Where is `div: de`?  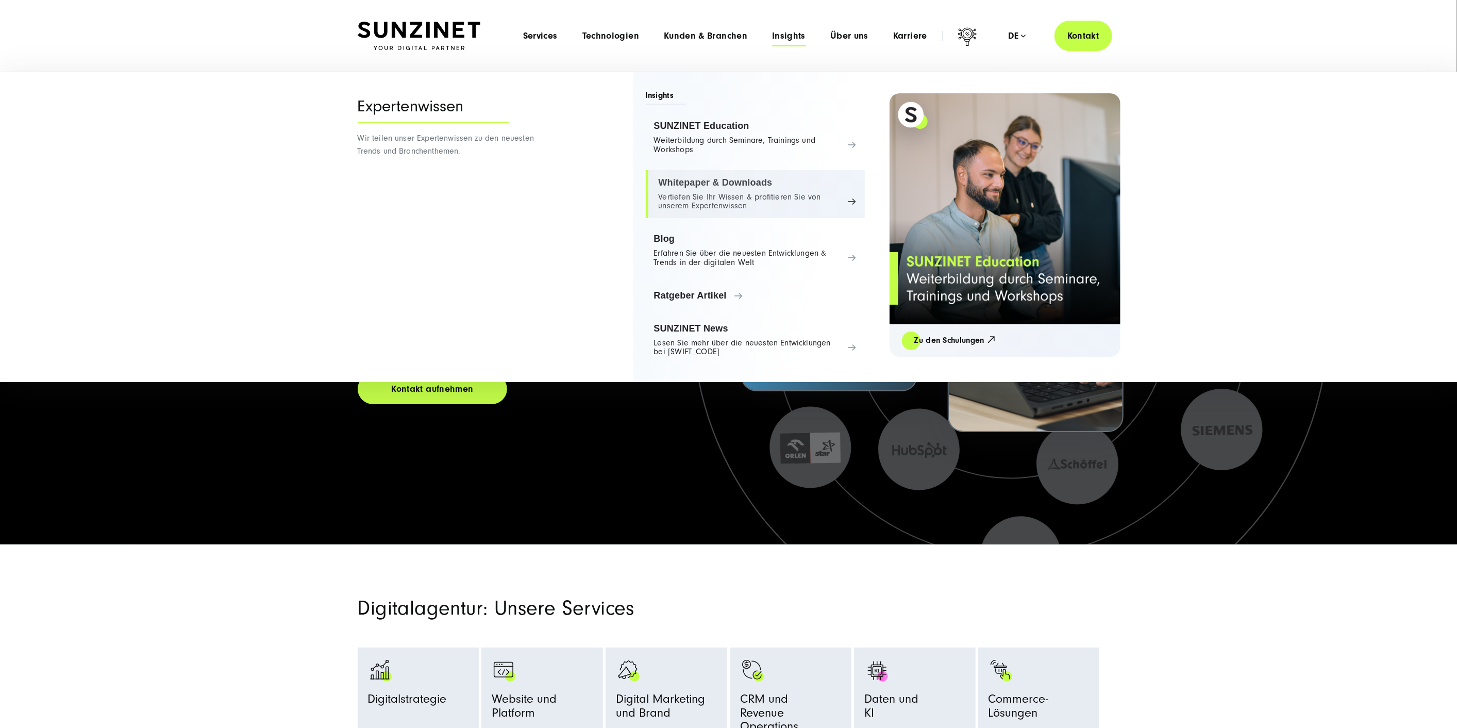 div: de is located at coordinates (1017, 36).